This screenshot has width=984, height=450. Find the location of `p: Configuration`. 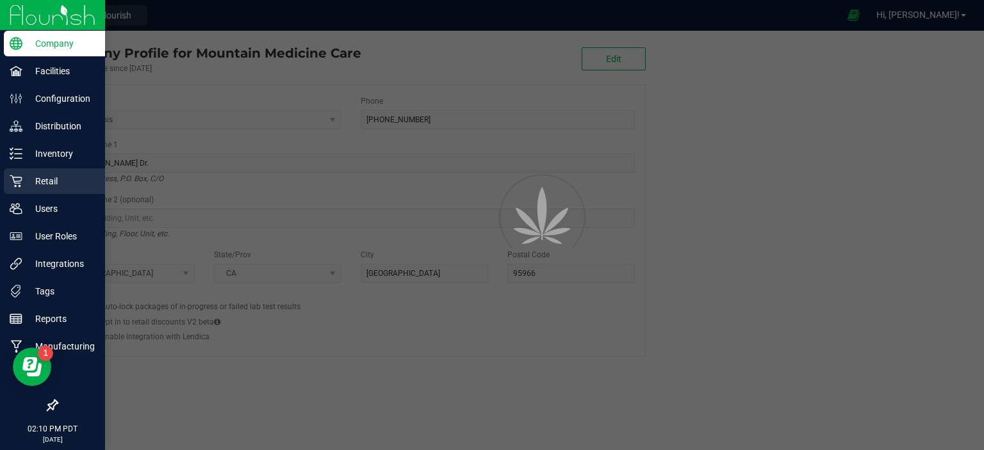

p: Configuration is located at coordinates (61, 99).